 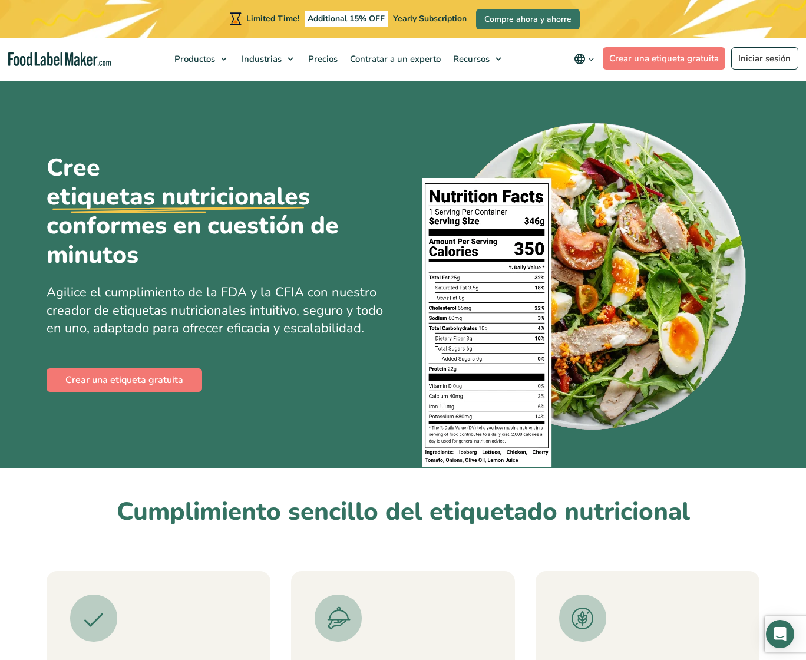 I want to click on div: Open Intercom Messenger, so click(x=781, y=634).